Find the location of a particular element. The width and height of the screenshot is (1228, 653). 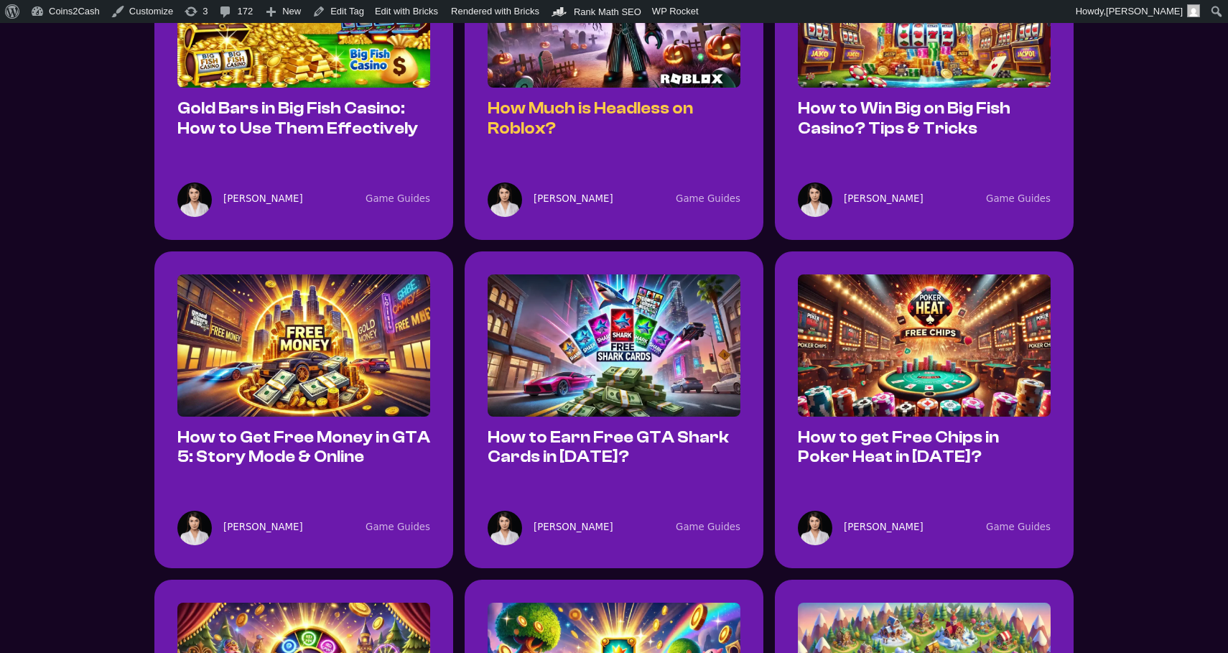

a: How to Get Free Money in GTA 5: Story Mode & Online is located at coordinates (304, 447).